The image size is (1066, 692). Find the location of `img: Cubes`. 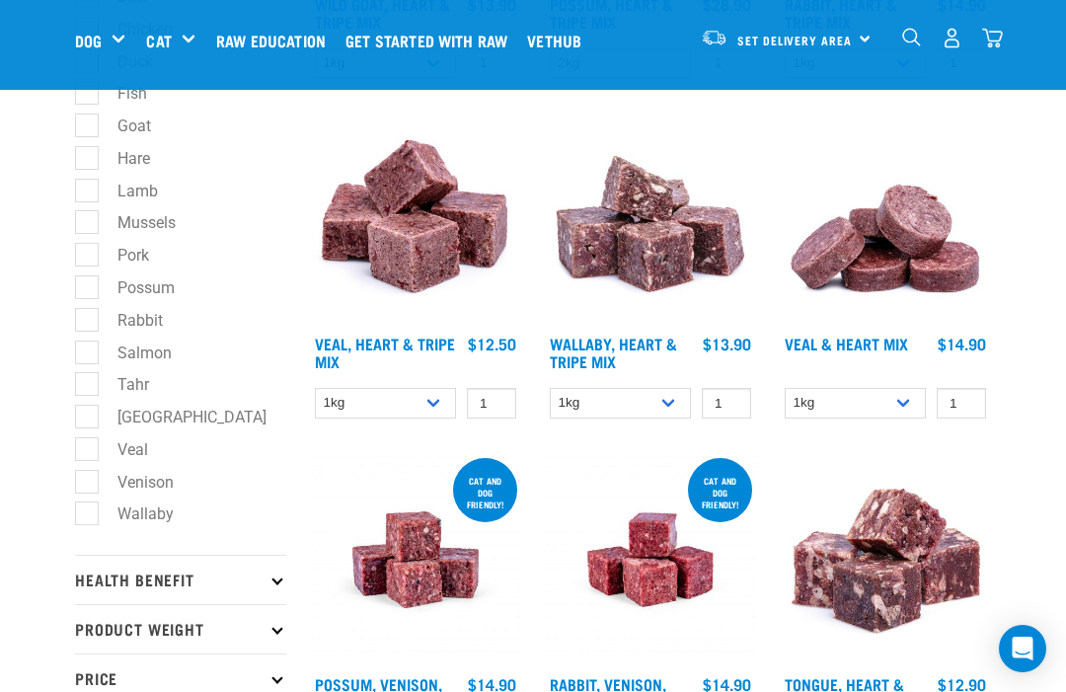

img: Cubes is located at coordinates (416, 219).